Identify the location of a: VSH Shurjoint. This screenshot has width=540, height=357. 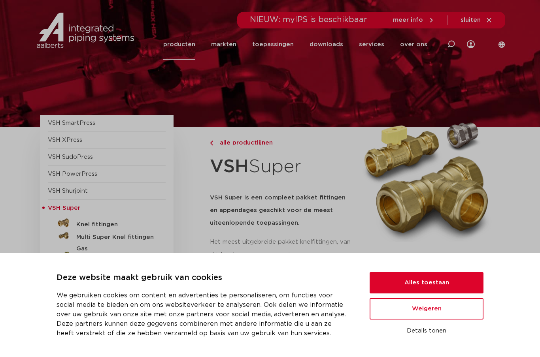
(68, 191).